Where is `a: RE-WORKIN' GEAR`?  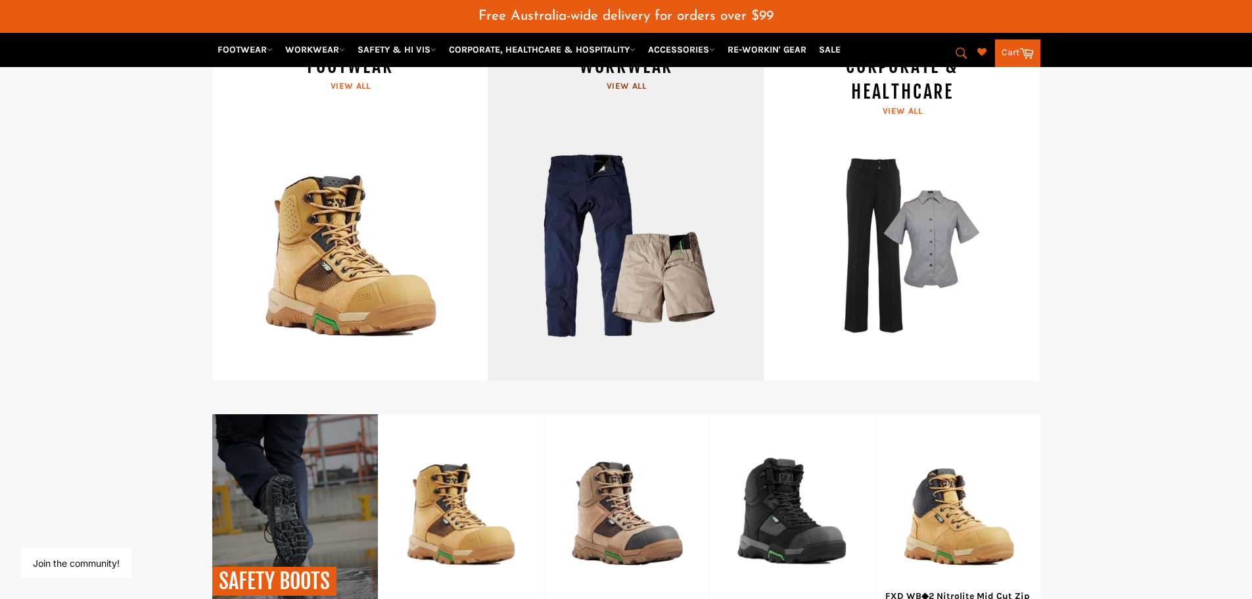 a: RE-WORKIN' GEAR is located at coordinates (767, 49).